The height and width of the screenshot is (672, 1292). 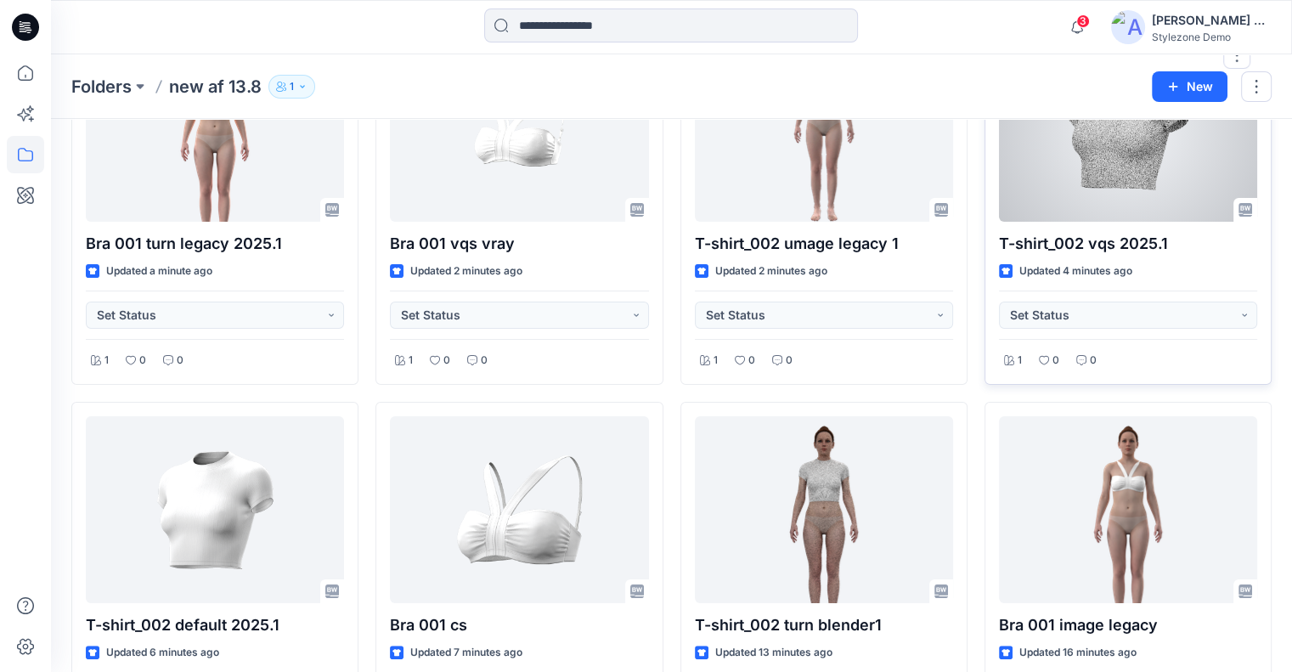 I want to click on img: avatar, so click(x=1128, y=27).